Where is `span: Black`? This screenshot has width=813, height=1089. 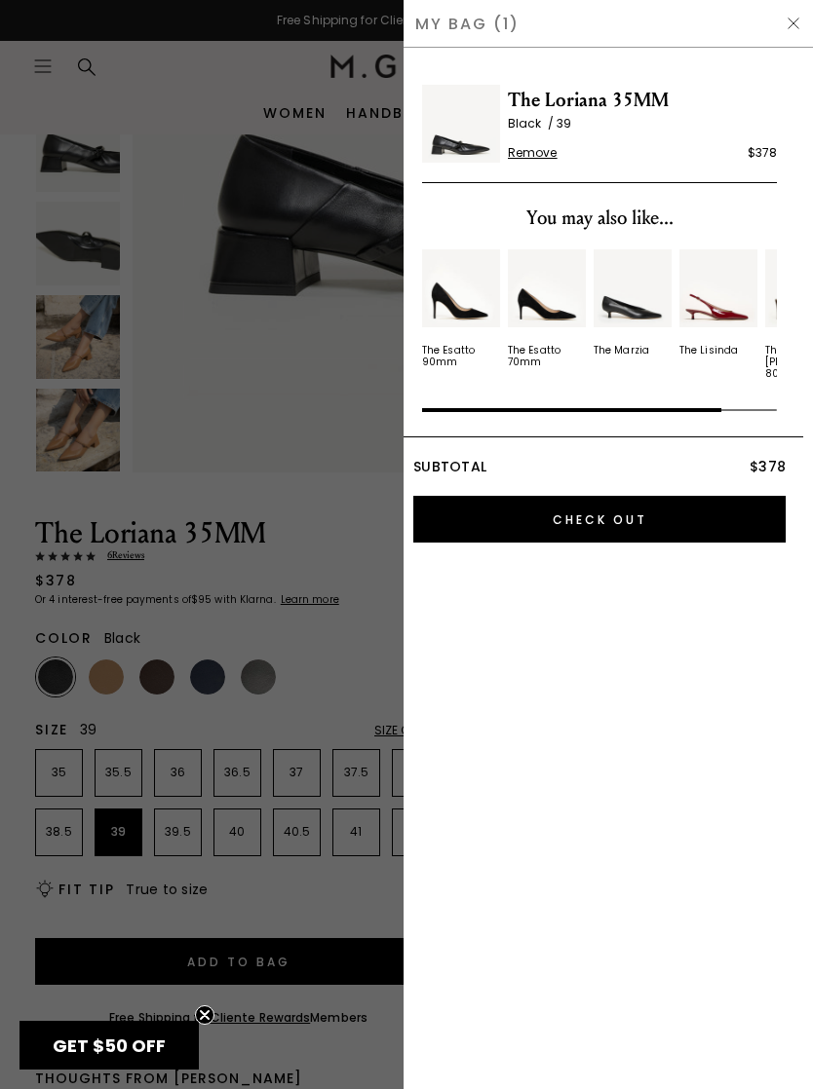
span: Black is located at coordinates (532, 123).